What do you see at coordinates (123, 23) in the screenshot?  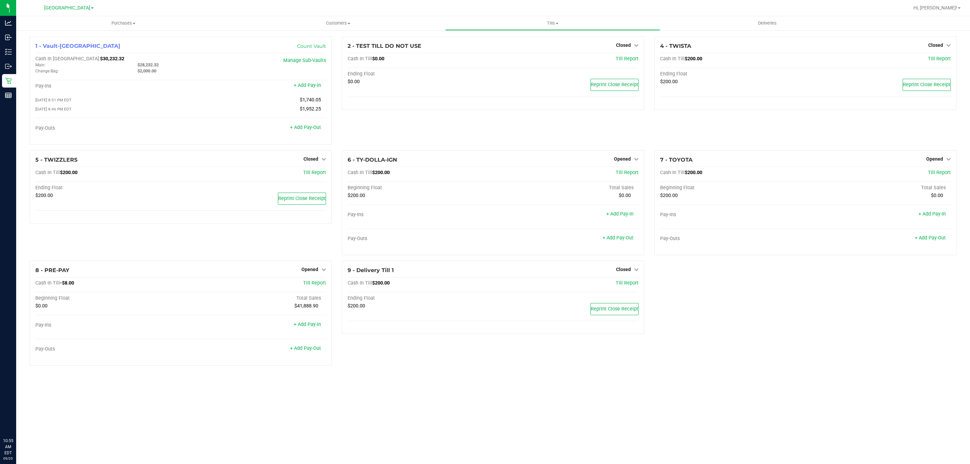 I see `span: Purchases` at bounding box center [123, 23].